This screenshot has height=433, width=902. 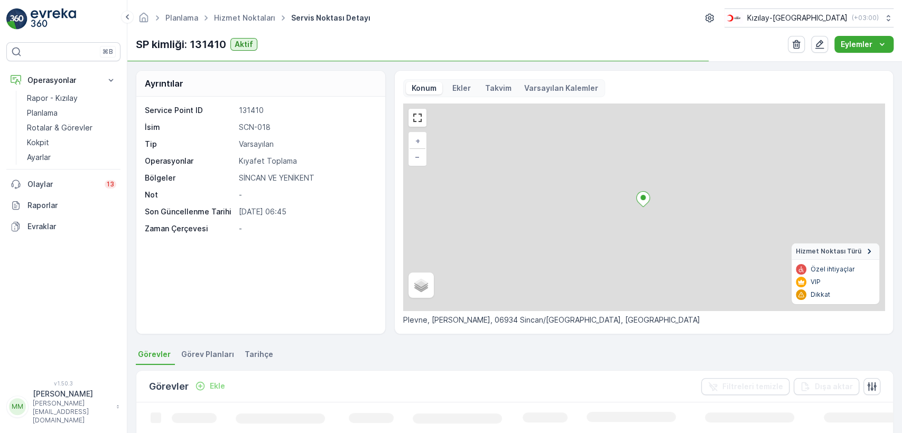 I want to click on p: ⌘B, so click(x=108, y=52).